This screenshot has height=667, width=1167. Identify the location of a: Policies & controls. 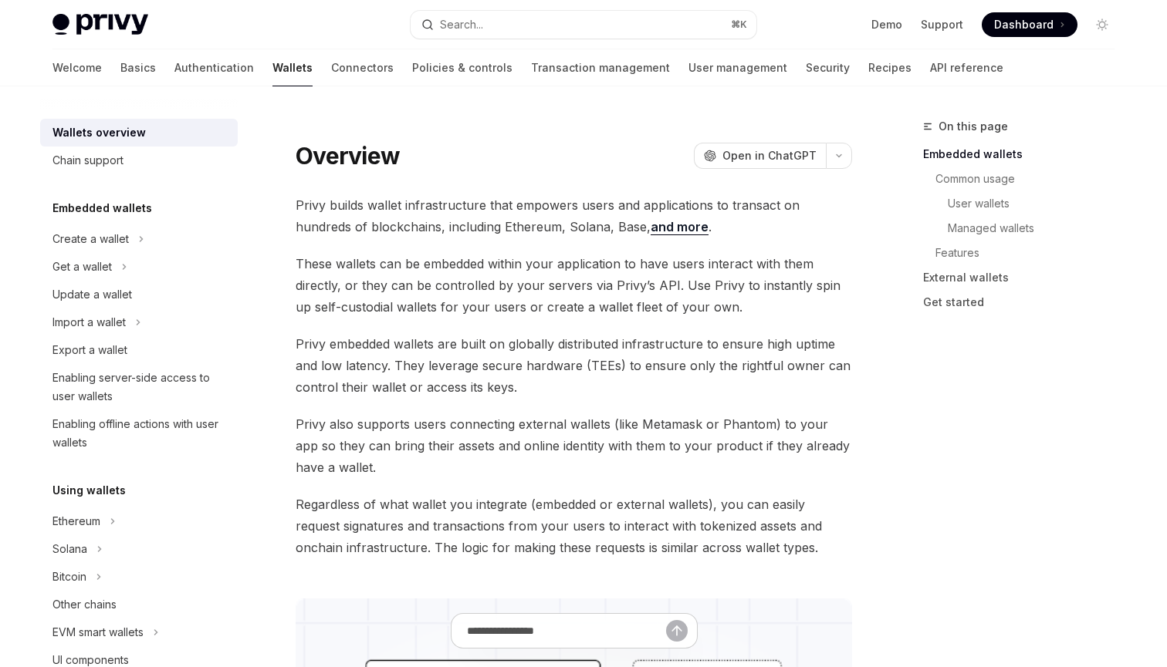
(462, 68).